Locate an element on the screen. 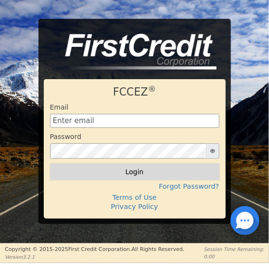  button: Login is located at coordinates (135, 172).